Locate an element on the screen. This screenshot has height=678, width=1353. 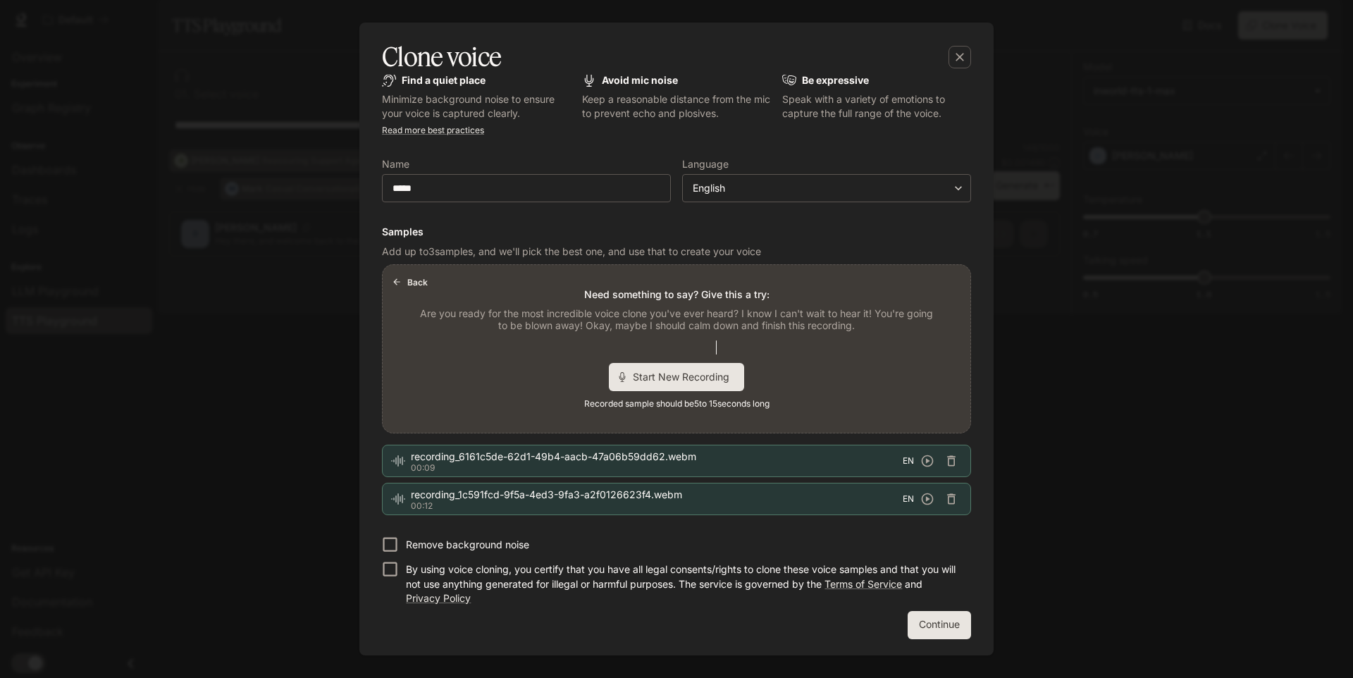
p: 00:12 is located at coordinates (657, 506).